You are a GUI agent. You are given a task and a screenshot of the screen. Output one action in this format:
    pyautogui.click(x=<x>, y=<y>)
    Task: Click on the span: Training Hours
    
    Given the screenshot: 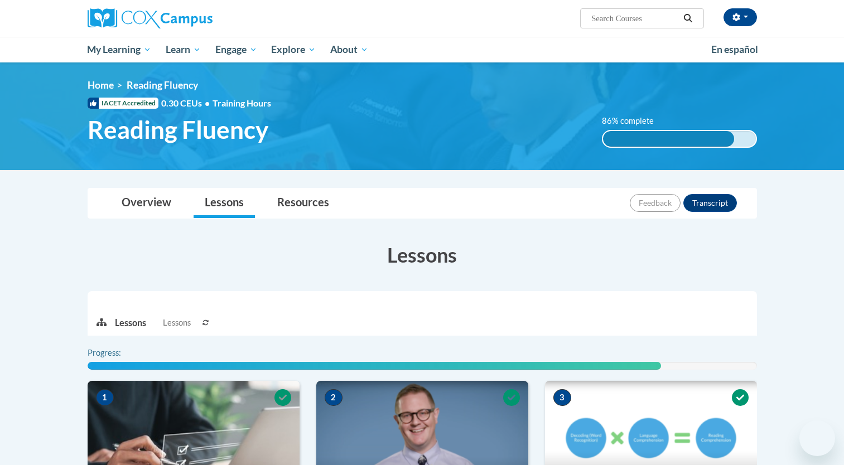 What is the action you would take?
    pyautogui.click(x=242, y=103)
    